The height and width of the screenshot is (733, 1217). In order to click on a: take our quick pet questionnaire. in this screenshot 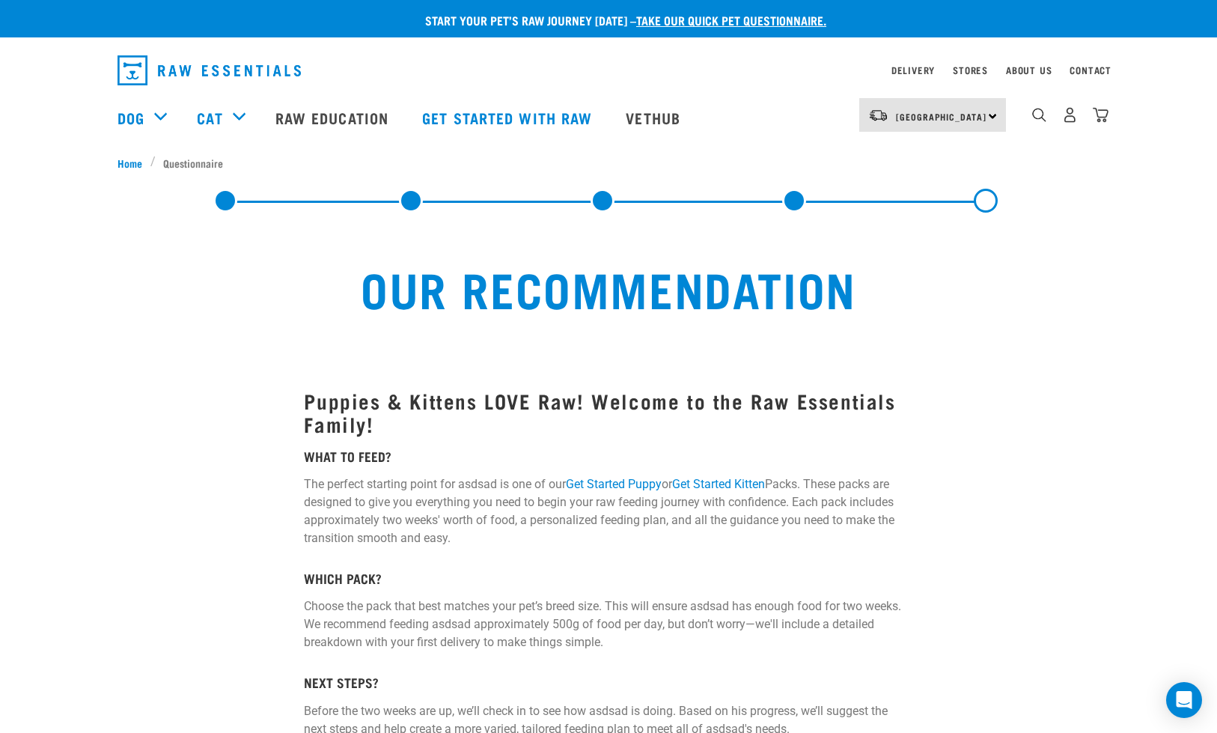, I will do `click(731, 19)`.